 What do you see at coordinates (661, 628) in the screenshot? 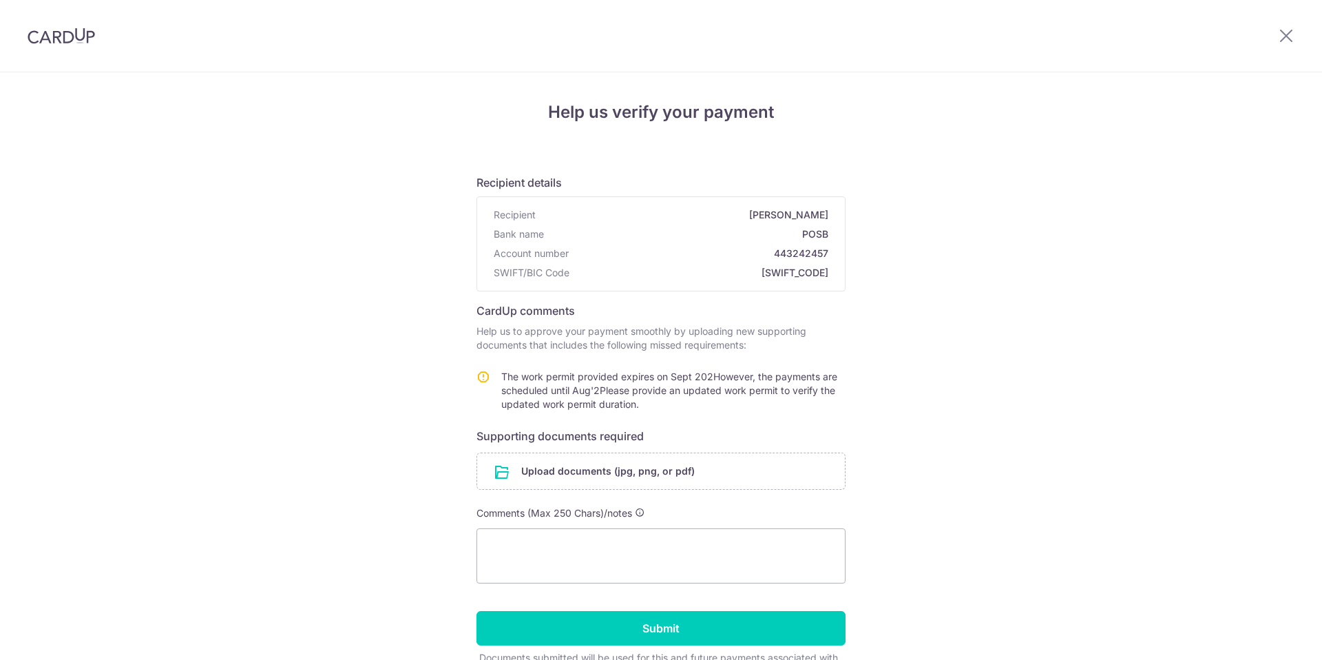
I see `input: Submit` at bounding box center [661, 628].